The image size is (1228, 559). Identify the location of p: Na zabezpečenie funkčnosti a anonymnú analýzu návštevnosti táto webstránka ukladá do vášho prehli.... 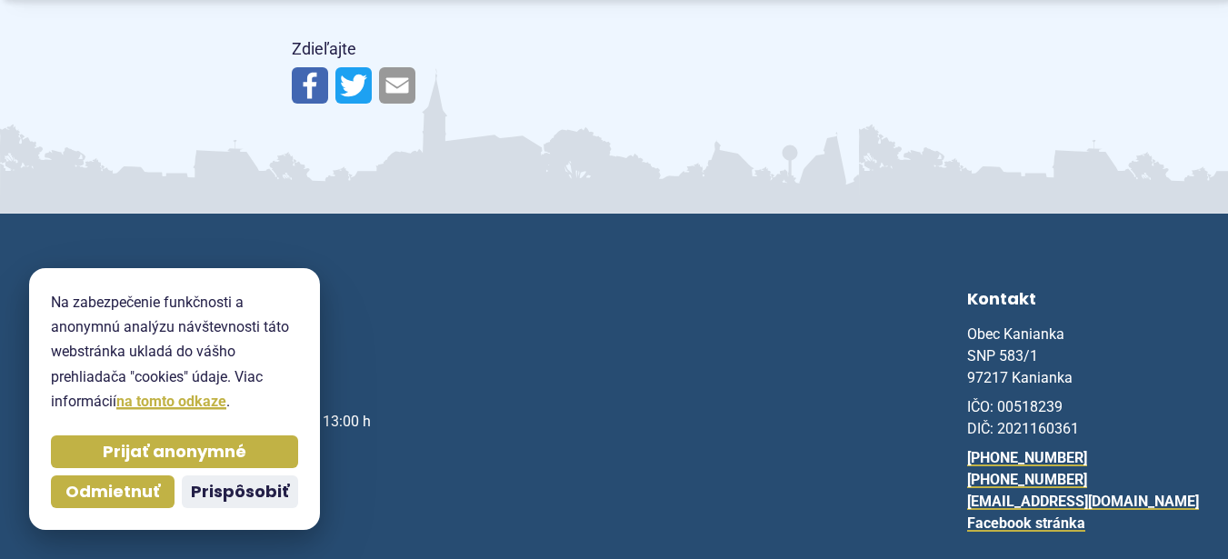
(174, 352).